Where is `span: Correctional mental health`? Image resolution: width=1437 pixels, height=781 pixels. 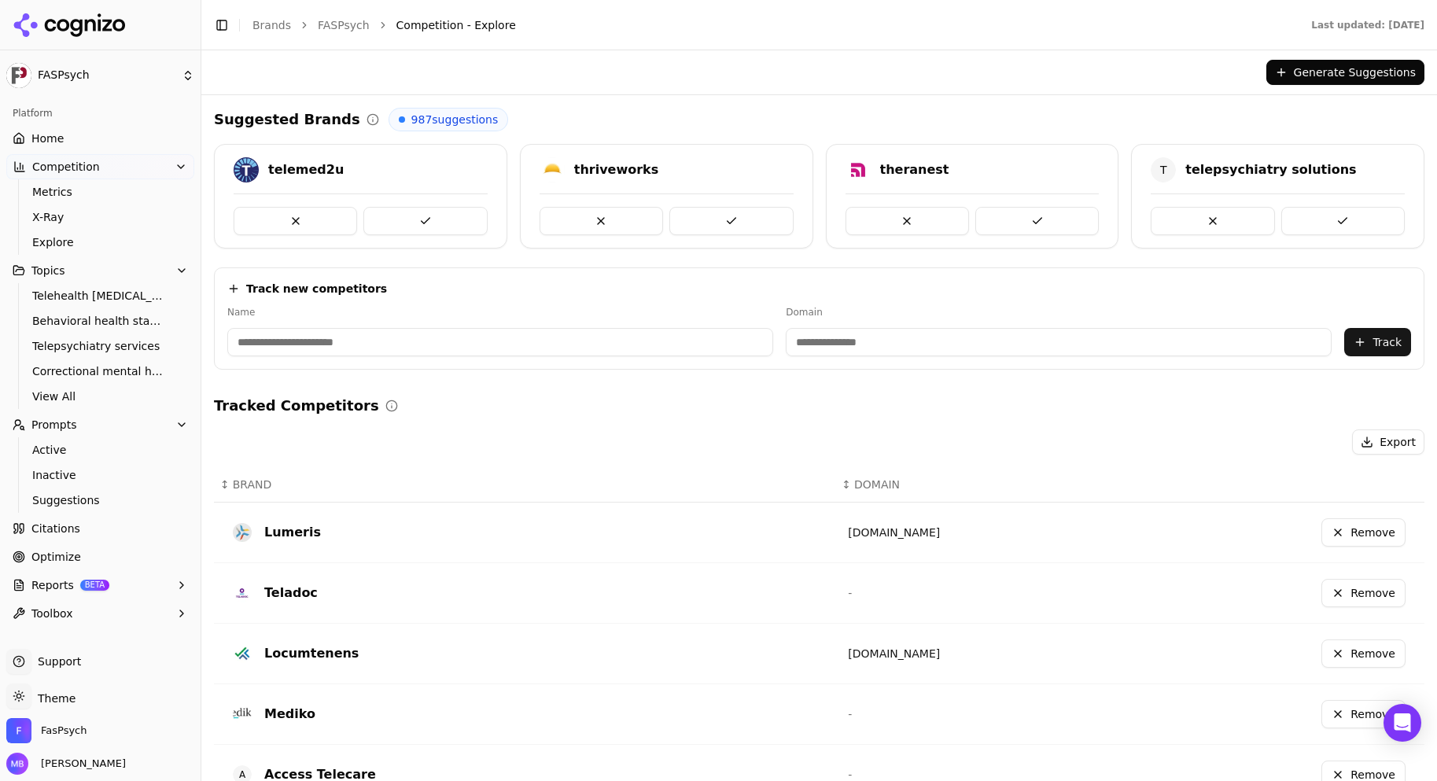
span: Correctional mental health is located at coordinates (101, 371).